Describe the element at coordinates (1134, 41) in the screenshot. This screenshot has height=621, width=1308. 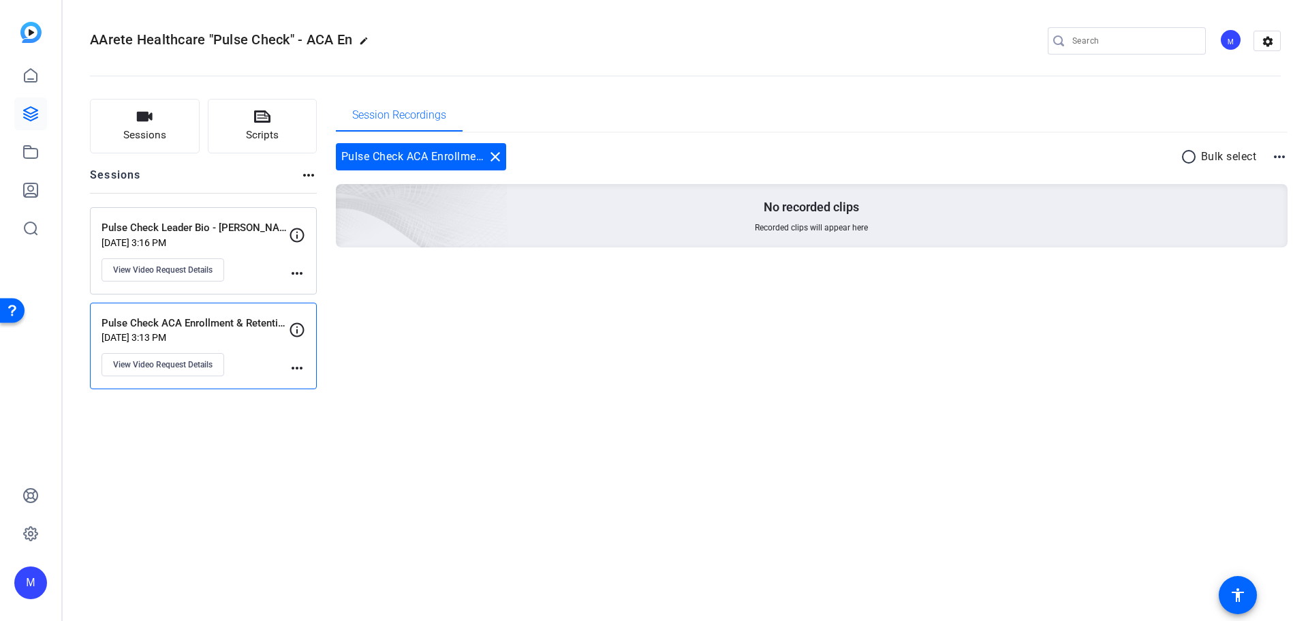
I see `input: Search` at that location.